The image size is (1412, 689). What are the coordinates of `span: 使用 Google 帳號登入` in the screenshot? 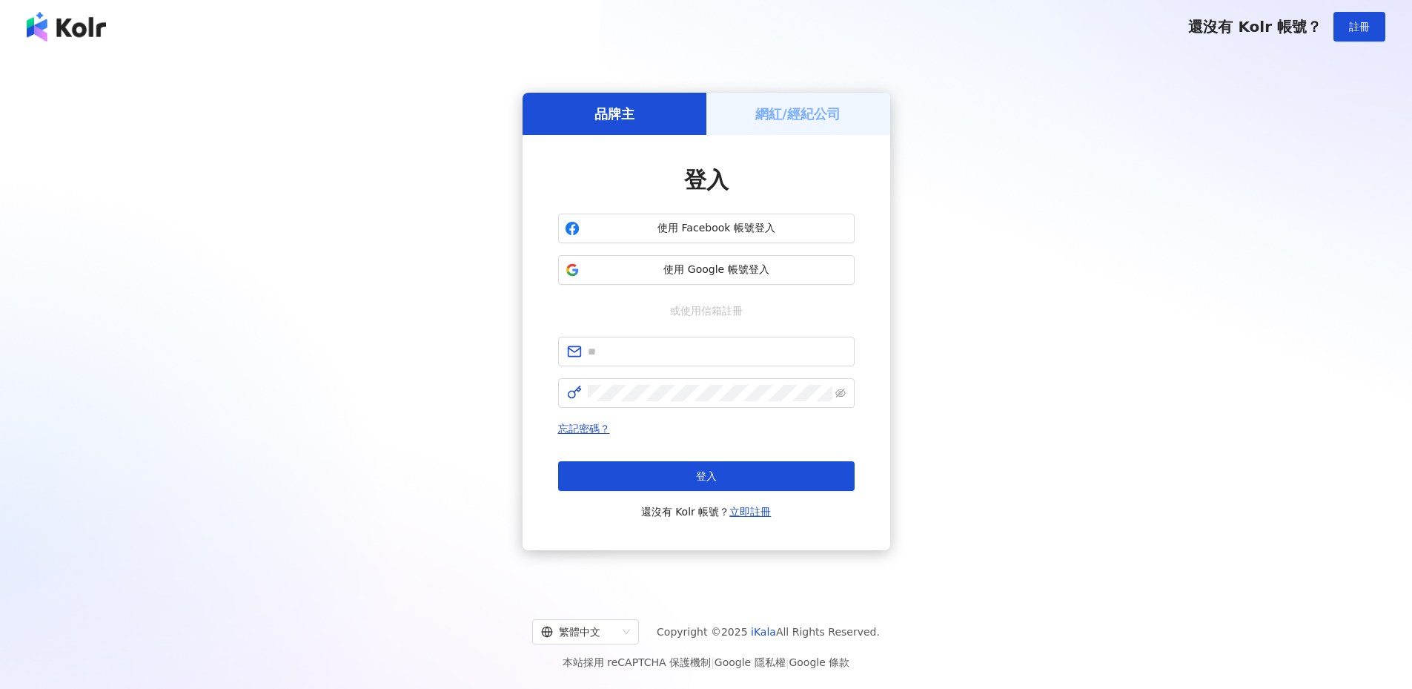 It's located at (717, 270).